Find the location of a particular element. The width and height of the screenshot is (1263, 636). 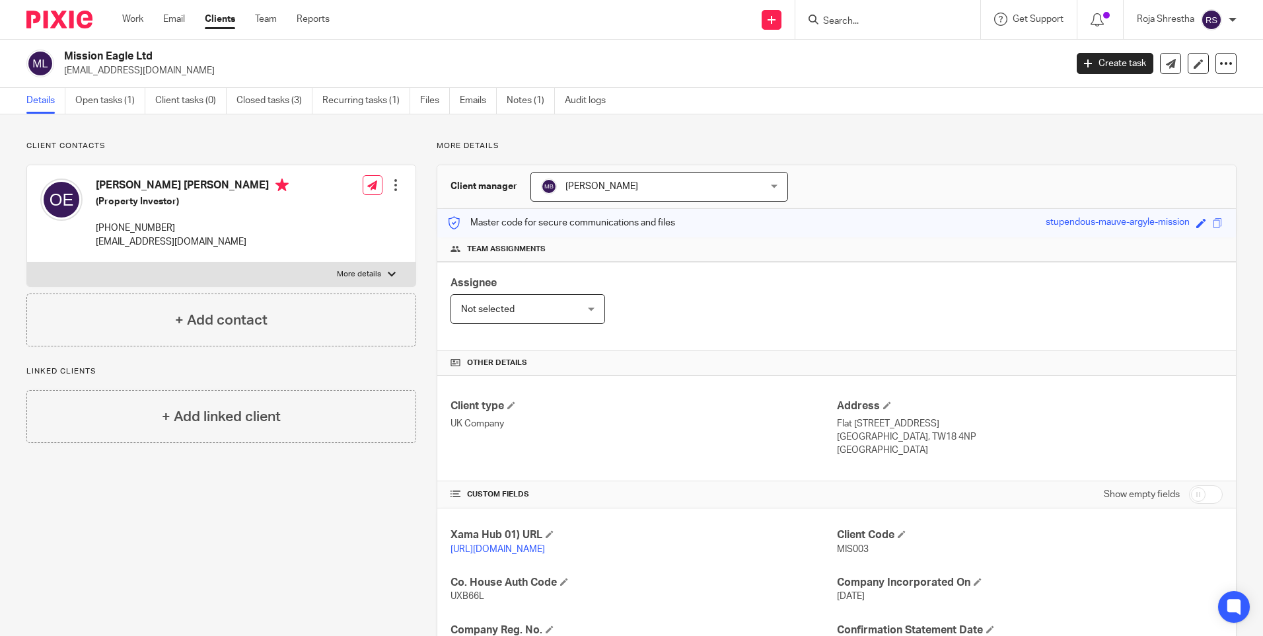

h4: Client type is located at coordinates (644, 406).